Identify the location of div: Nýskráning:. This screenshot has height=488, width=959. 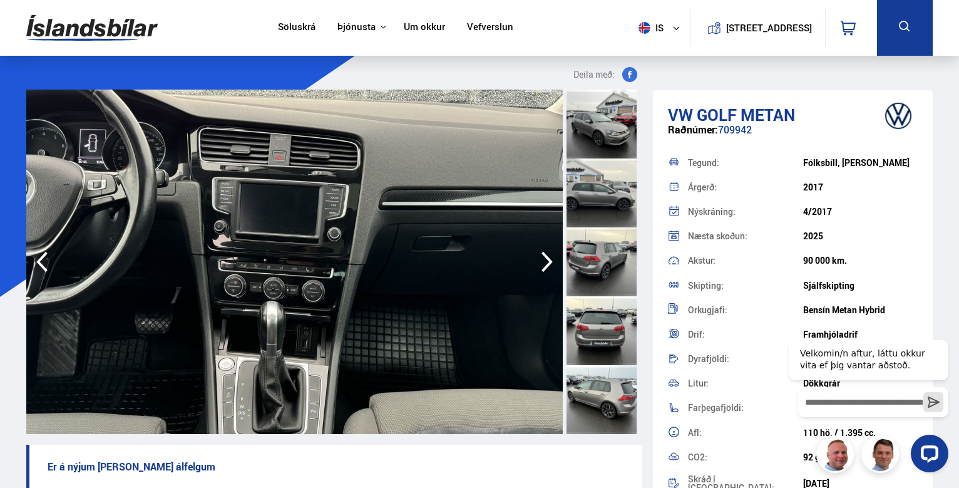
(745, 212).